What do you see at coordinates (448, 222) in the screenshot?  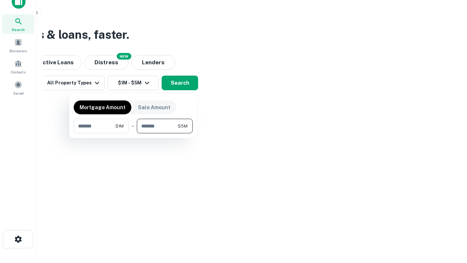 I see `div: Chat Widget` at bounding box center [448, 222].